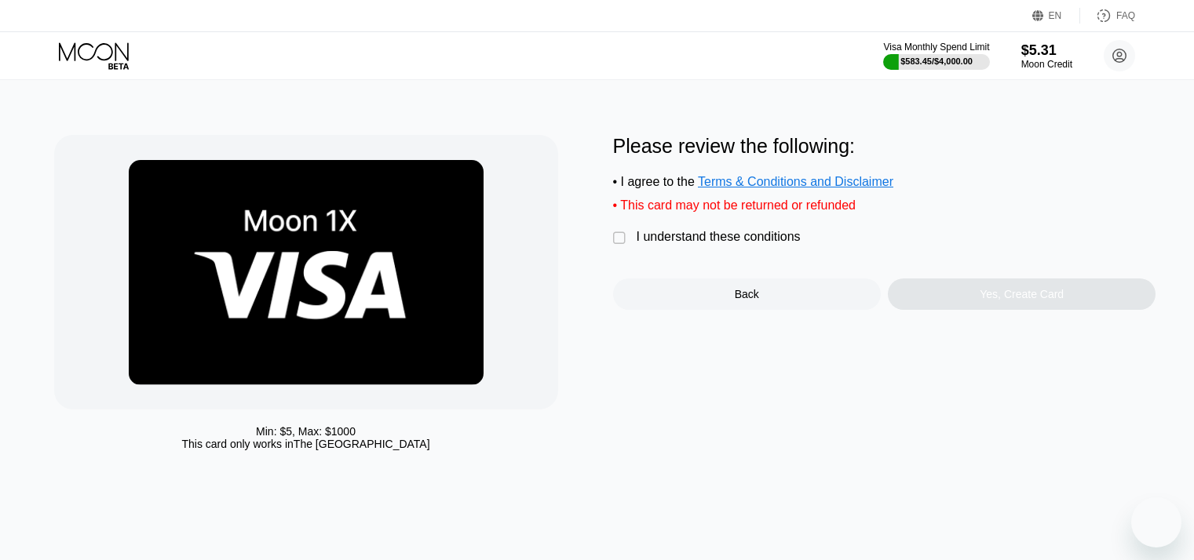 The image size is (1194, 560). What do you see at coordinates (885, 146) in the screenshot?
I see `div: Please review the following:` at bounding box center [885, 146].